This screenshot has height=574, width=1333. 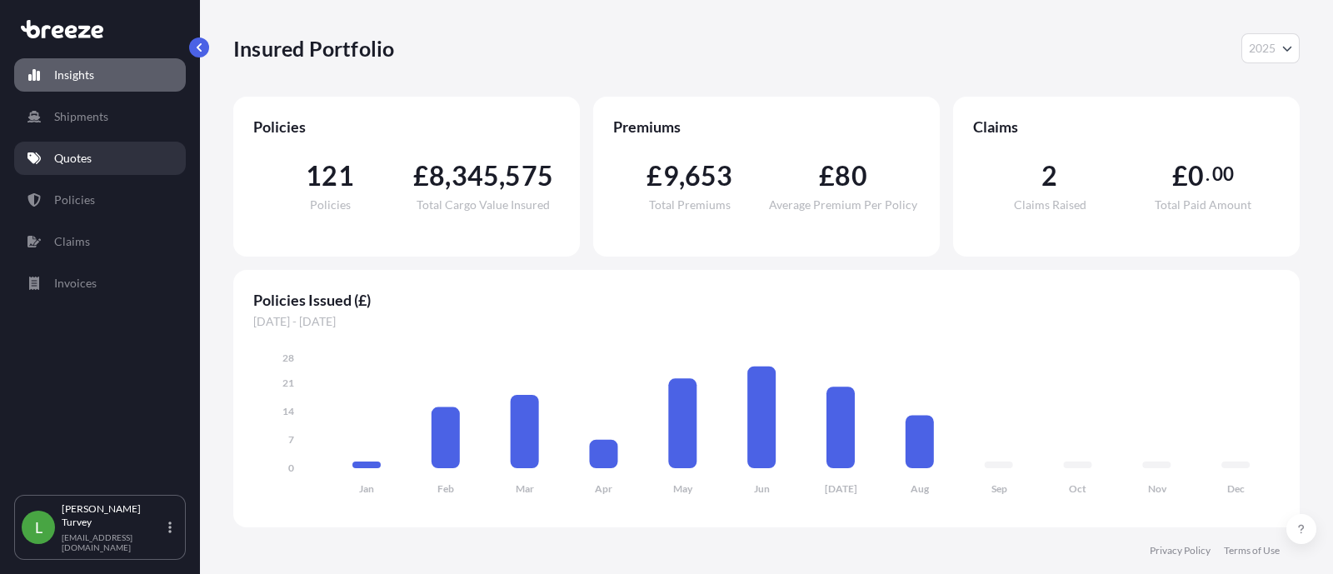 I want to click on p: Invoices, so click(x=75, y=283).